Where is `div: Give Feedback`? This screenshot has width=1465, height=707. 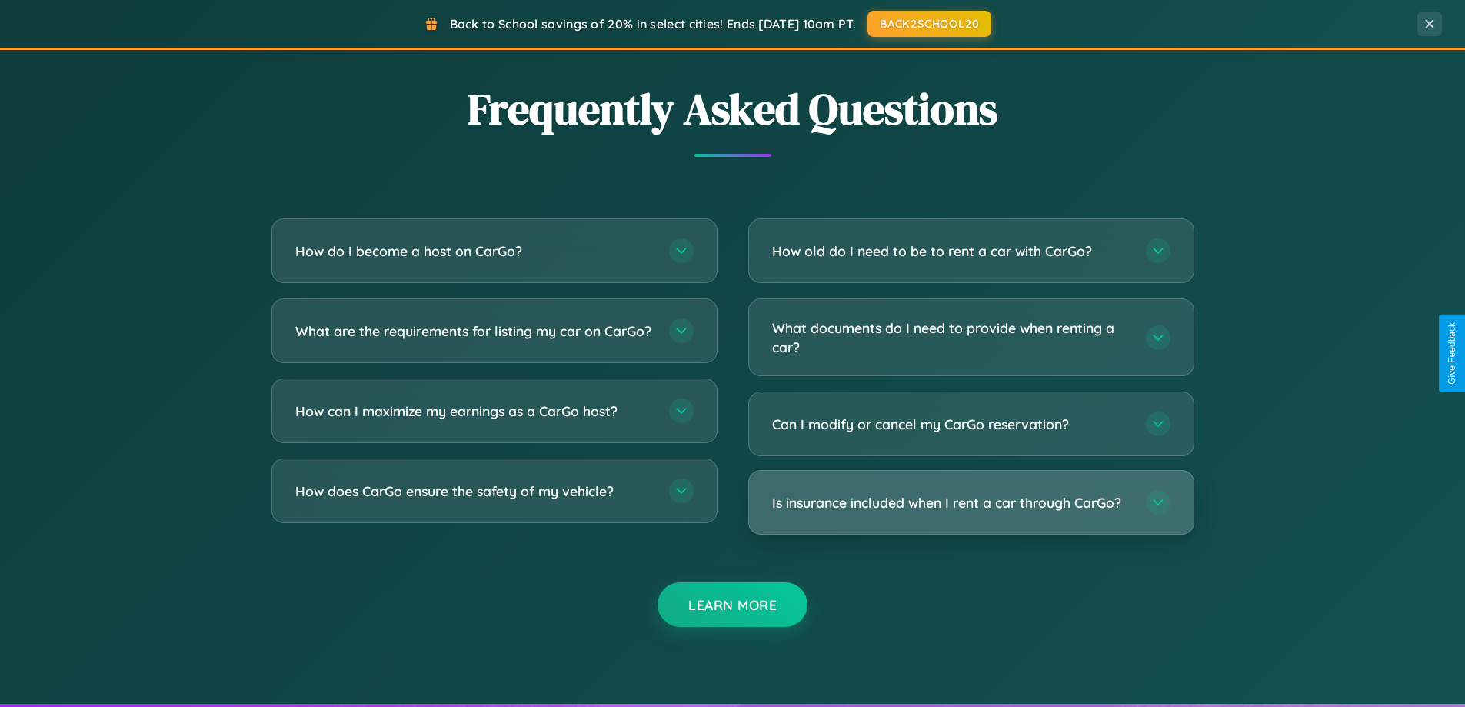
div: Give Feedback is located at coordinates (1451, 353).